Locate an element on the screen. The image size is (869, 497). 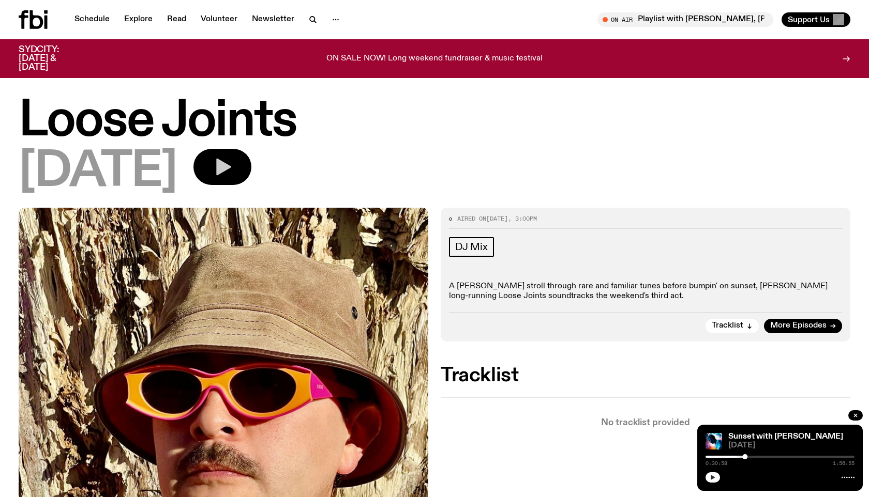
span: 1:56:55 is located at coordinates (843, 464).